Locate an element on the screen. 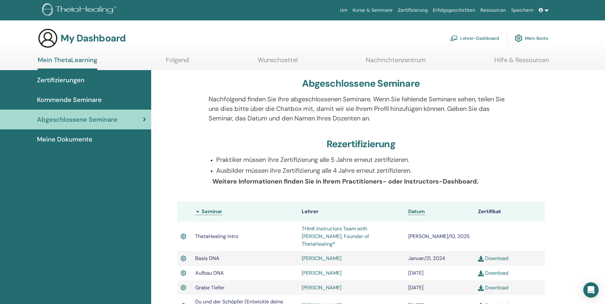 Image resolution: width=605 pixels, height=304 pixels. a: Mein Konto is located at coordinates (531, 38).